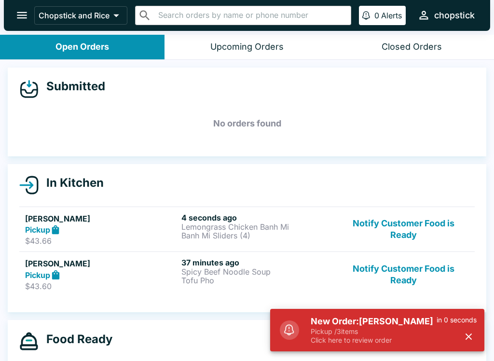 The image size is (494, 361). I want to click on div: Upcoming Orders, so click(247, 47).